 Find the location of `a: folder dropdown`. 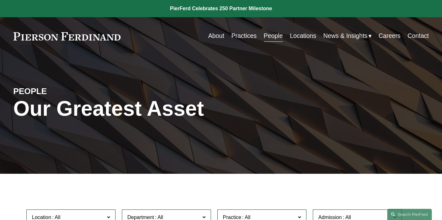

a: folder dropdown is located at coordinates (348, 36).